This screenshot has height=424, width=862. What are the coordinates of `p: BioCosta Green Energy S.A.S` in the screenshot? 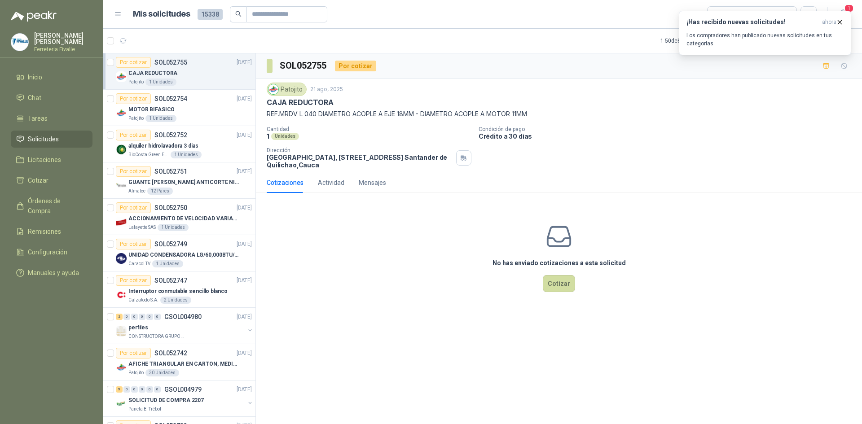 It's located at (149, 155).